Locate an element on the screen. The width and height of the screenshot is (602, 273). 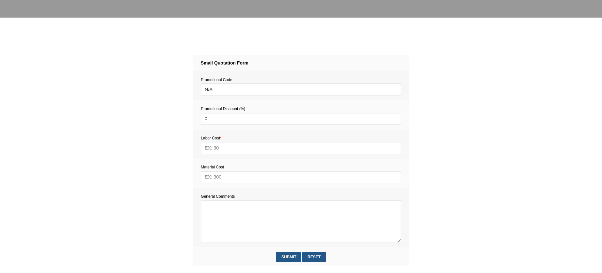
span: General Comments is located at coordinates (218, 197).